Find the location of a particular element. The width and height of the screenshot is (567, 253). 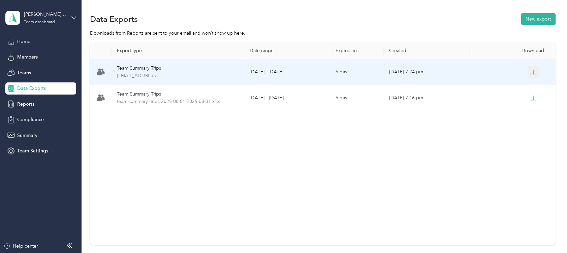

span: Team Settings is located at coordinates (33, 151).